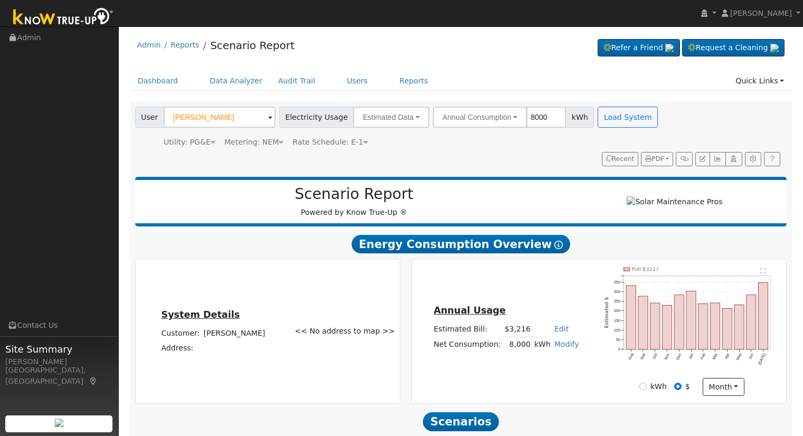 This screenshot has width=803, height=436. Describe the element at coordinates (580, 117) in the screenshot. I see `span: kWh` at that location.